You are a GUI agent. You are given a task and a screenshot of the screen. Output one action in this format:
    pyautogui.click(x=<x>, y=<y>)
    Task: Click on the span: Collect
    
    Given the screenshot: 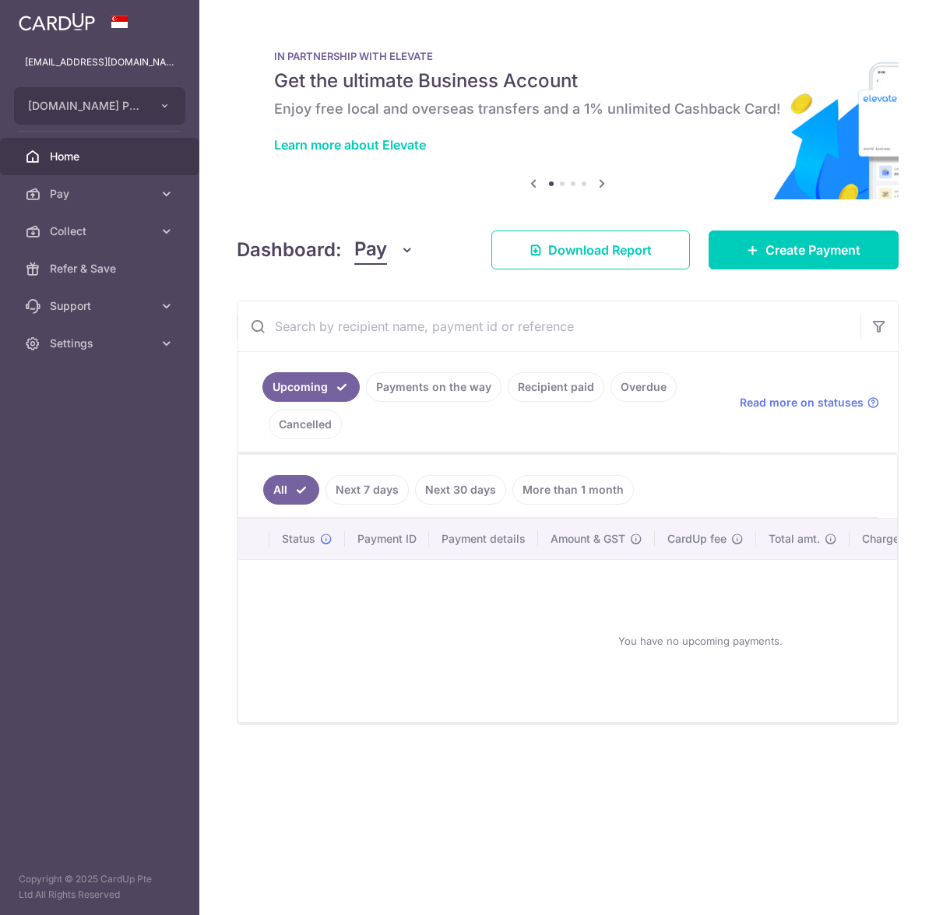 What is the action you would take?
    pyautogui.click(x=101, y=231)
    